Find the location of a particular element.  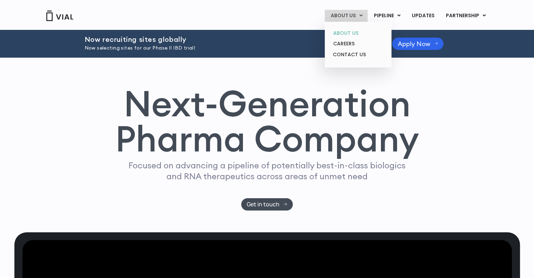

span: Get in touch is located at coordinates (263, 204).